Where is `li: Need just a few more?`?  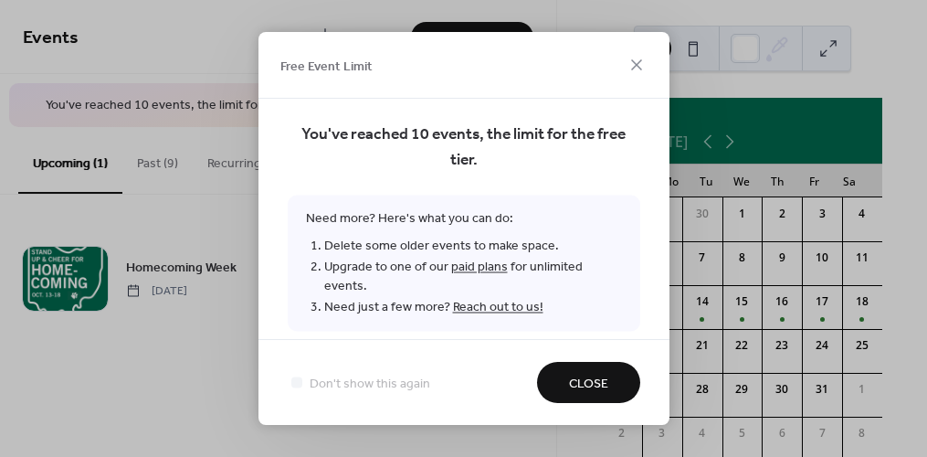 li: Need just a few more? is located at coordinates (473, 307).